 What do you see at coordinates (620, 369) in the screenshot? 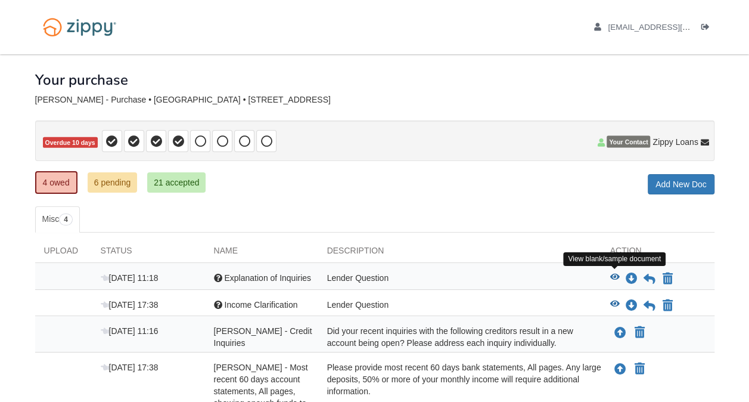
I see `button: Upload Iris Rosario Melendez - Most recent 60 days account statements, All pages, showing enough ...` at bounding box center [620, 369].